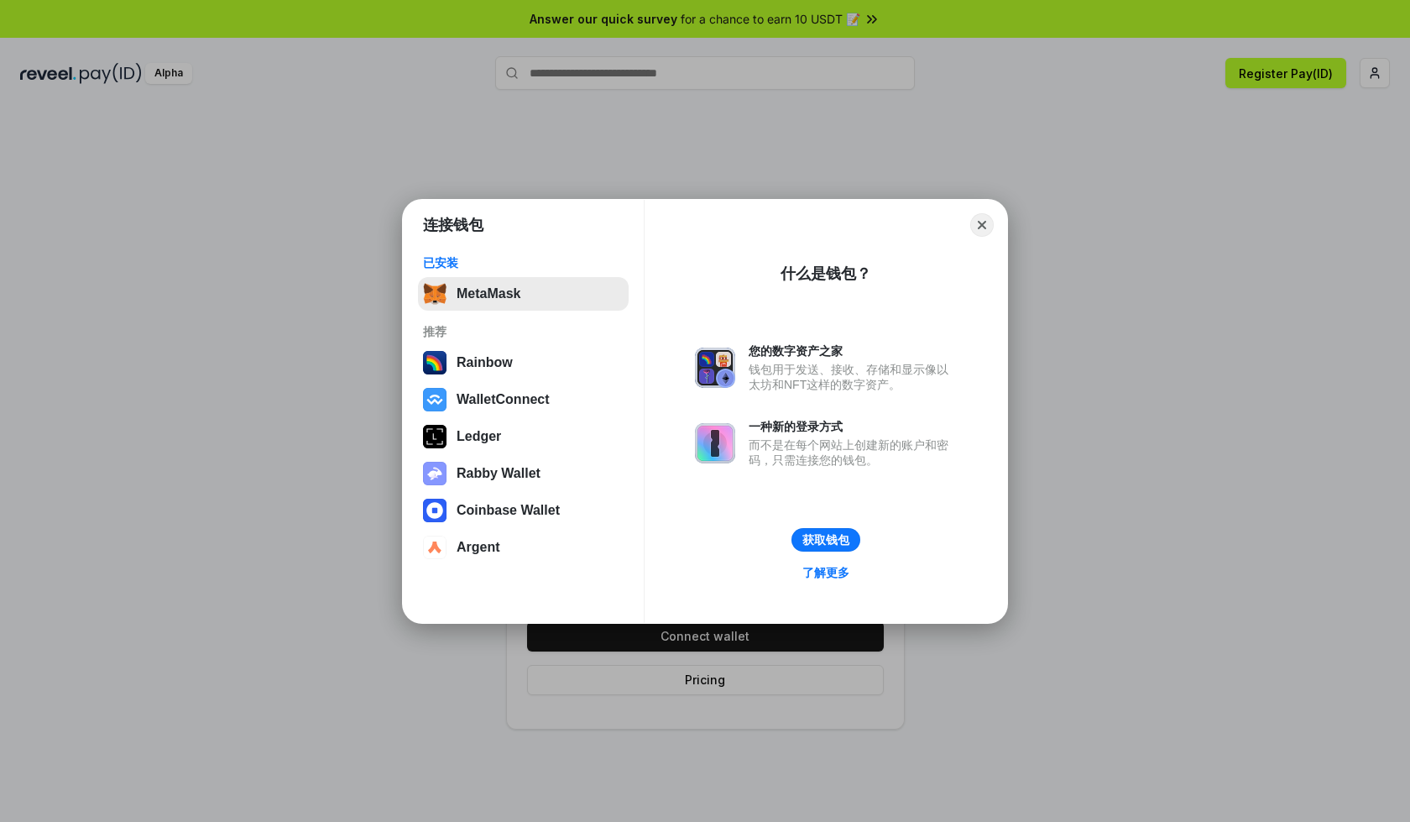  Describe the element at coordinates (982, 225) in the screenshot. I see `button: Close` at that location.